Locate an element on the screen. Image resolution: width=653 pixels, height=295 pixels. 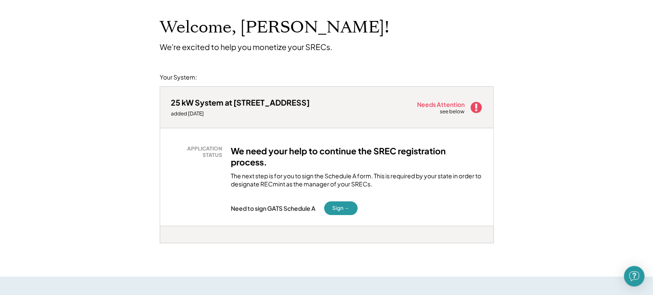
div: Needs Attention is located at coordinates (441, 104).